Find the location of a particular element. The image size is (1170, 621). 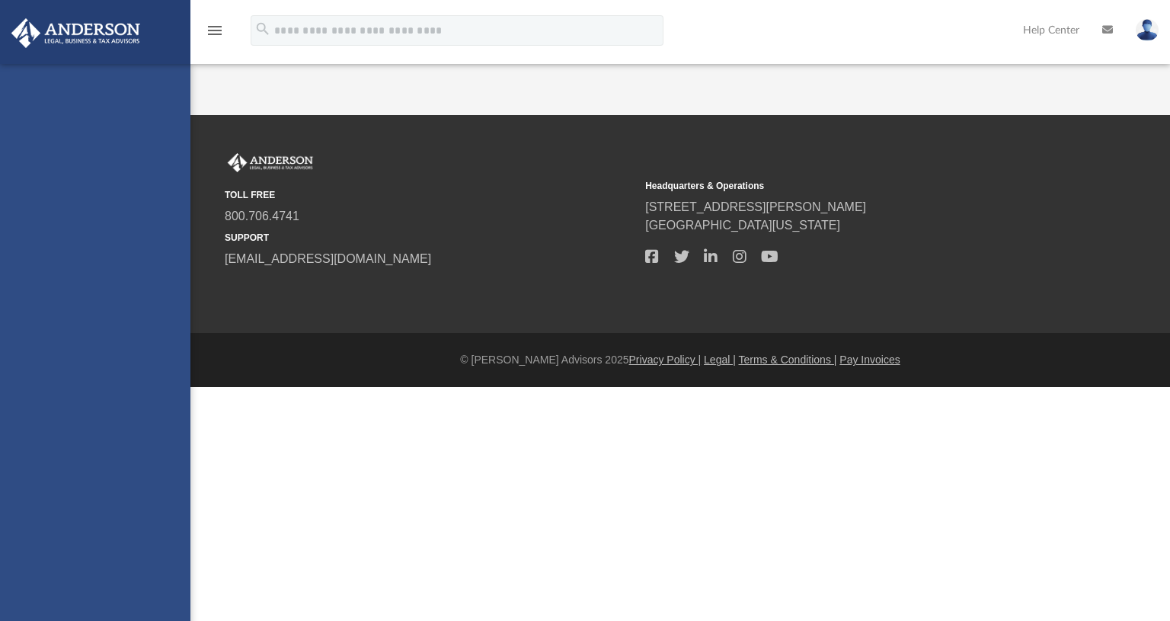

i: search is located at coordinates (263, 29).